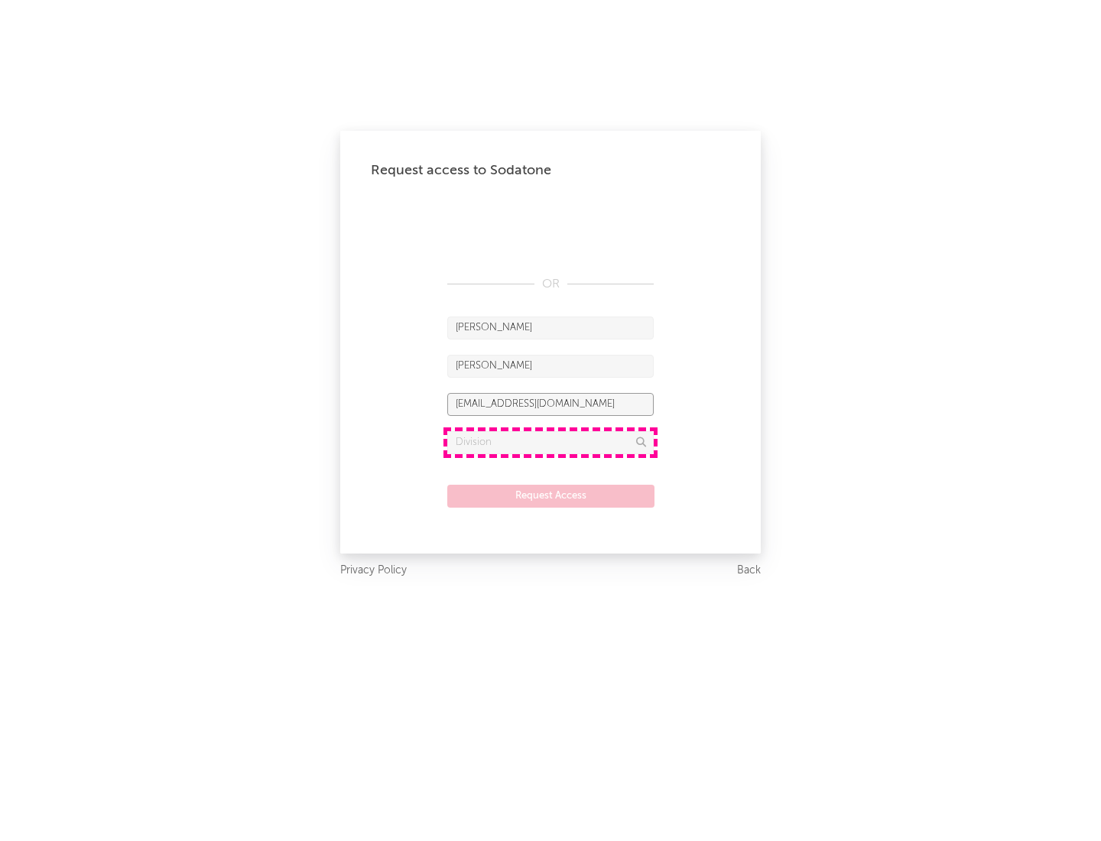 The width and height of the screenshot is (1101, 841). What do you see at coordinates (373, 570) in the screenshot?
I see `a: Privacy Policy` at bounding box center [373, 570].